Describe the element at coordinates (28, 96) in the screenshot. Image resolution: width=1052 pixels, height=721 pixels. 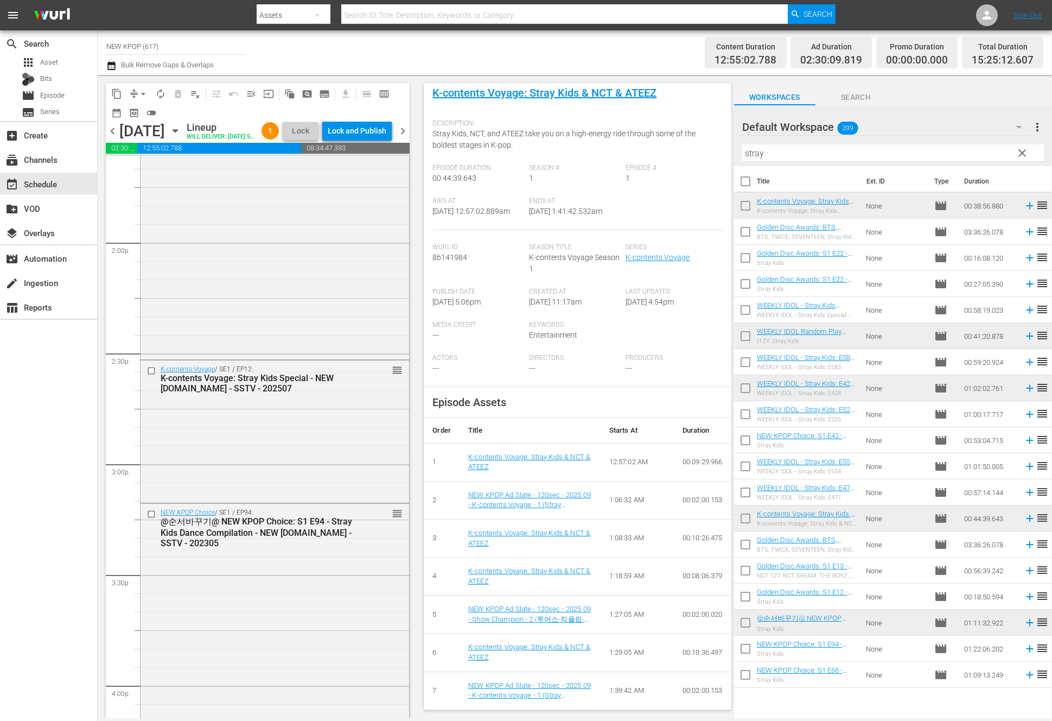
I see `span: movie` at that location.